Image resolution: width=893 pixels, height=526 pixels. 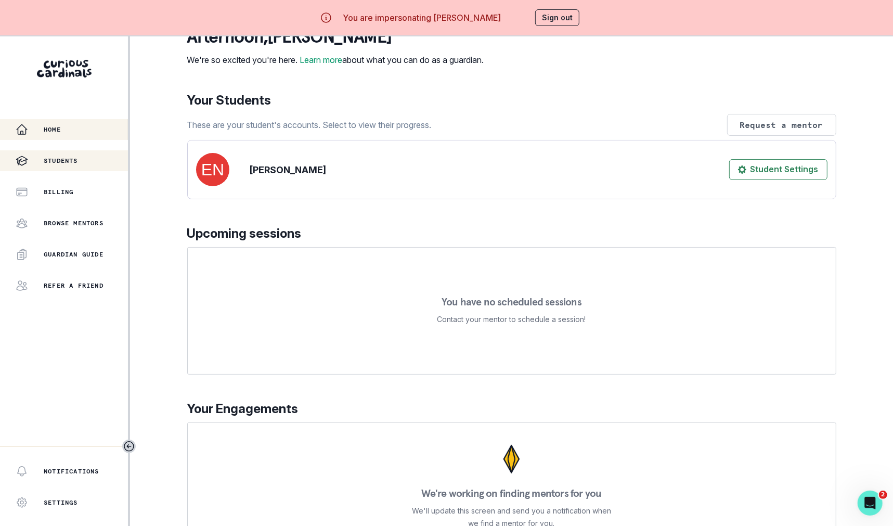 I want to click on p: You have no scheduled sessions, so click(x=511, y=302).